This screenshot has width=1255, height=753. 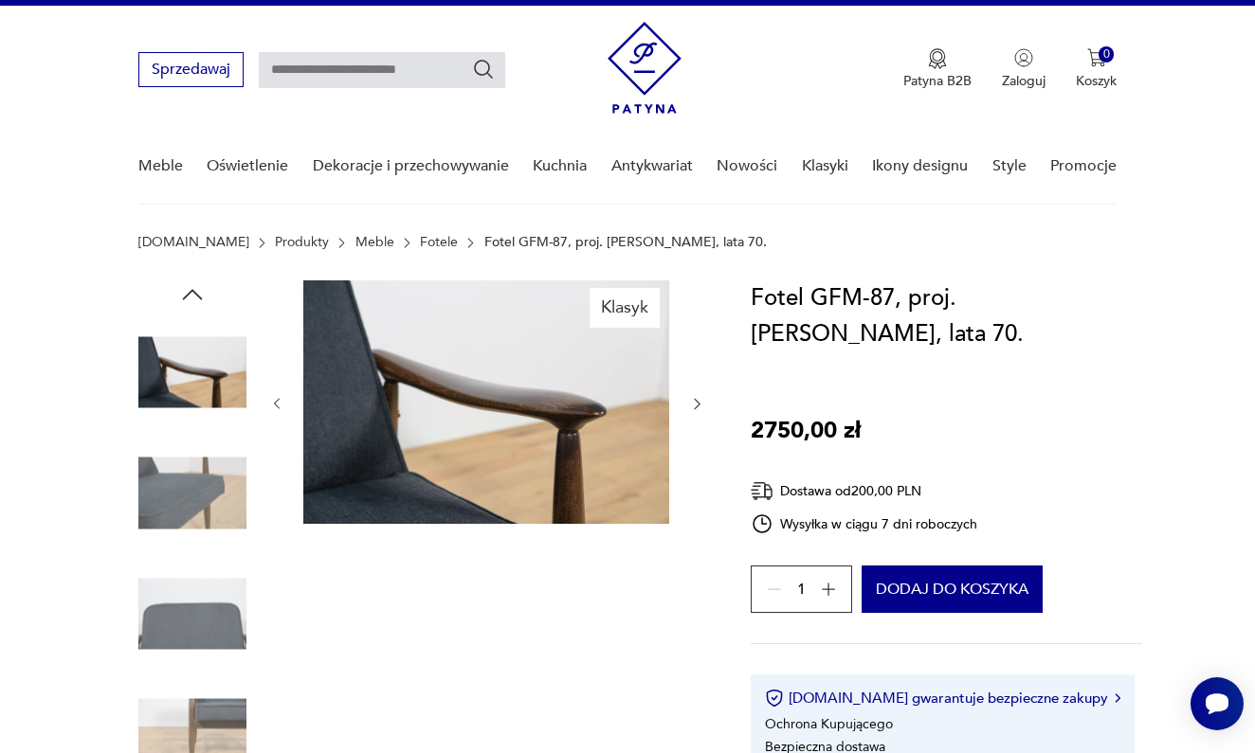 I want to click on a: Sprzedawaj, so click(x=190, y=71).